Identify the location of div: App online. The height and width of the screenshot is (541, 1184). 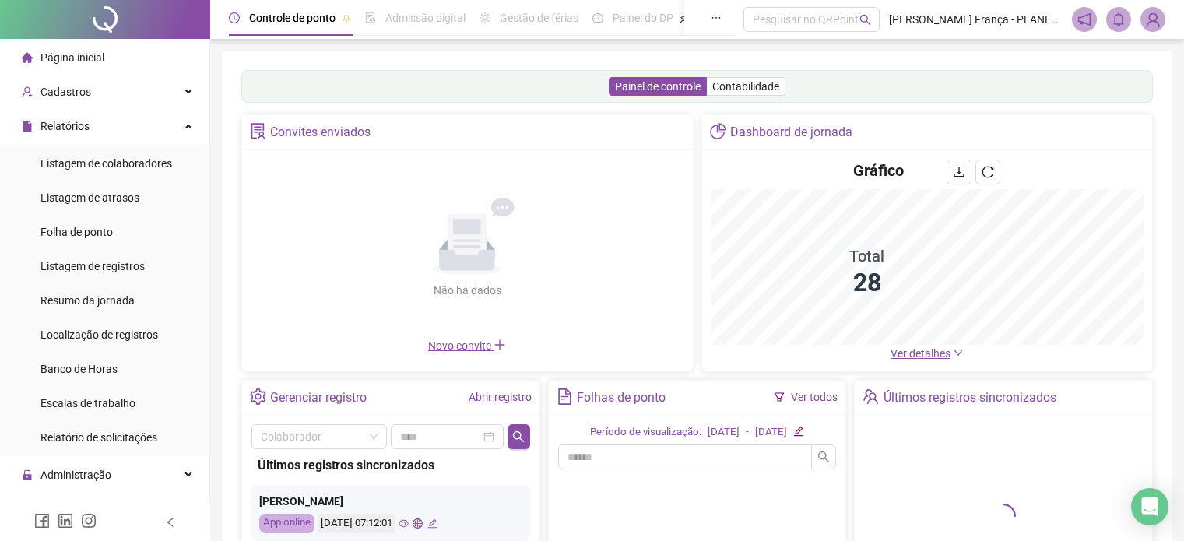
(286, 523).